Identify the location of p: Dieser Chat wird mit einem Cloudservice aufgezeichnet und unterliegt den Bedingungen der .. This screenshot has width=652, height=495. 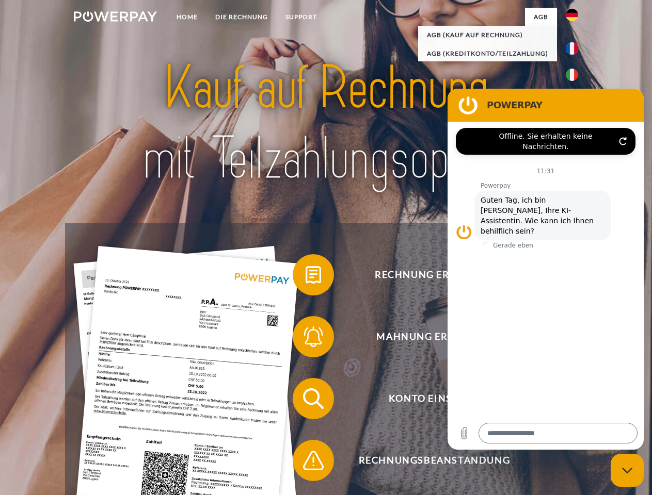
(98, 54).